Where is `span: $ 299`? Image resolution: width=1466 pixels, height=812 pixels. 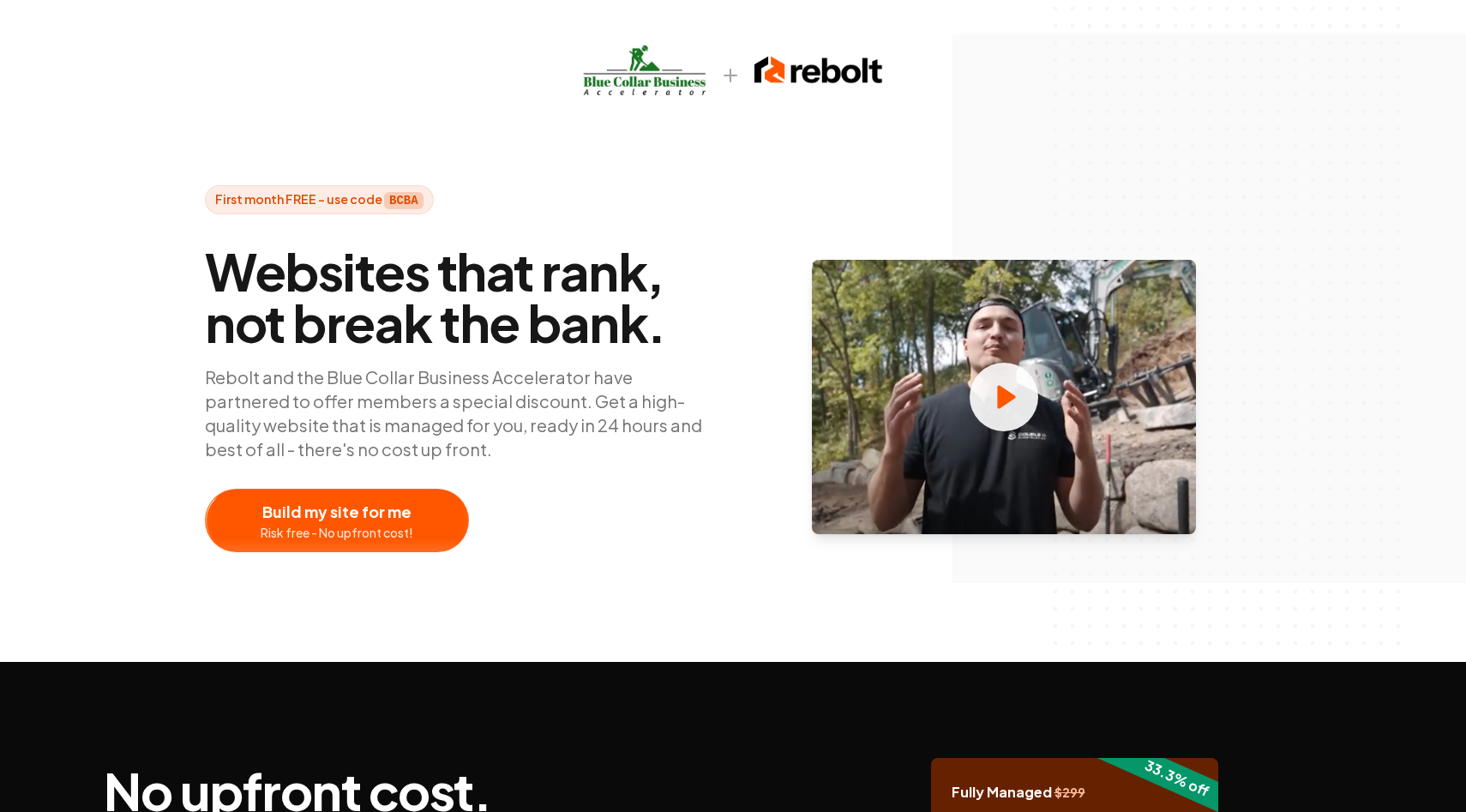
span: $ 299 is located at coordinates (1070, 792).